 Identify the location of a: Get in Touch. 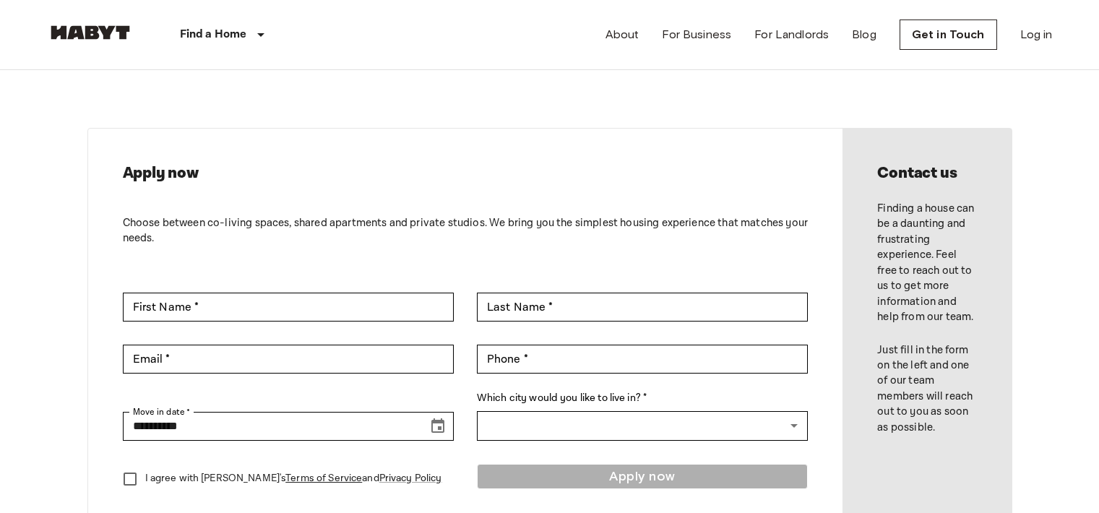
(948, 35).